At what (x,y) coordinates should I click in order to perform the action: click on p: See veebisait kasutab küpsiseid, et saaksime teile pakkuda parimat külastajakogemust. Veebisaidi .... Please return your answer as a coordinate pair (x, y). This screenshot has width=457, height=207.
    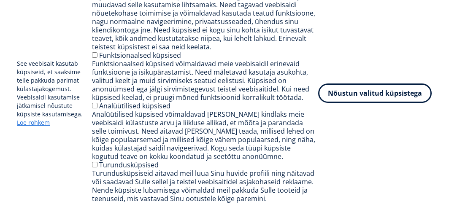
    Looking at the image, I should click on (54, 93).